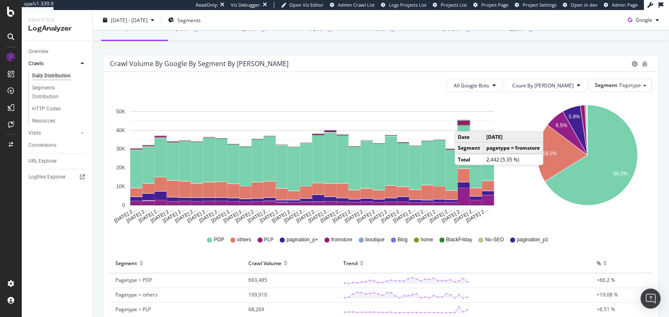 This screenshot has width=669, height=317. Describe the element at coordinates (630, 85) in the screenshot. I see `span: Pagetype` at that location.